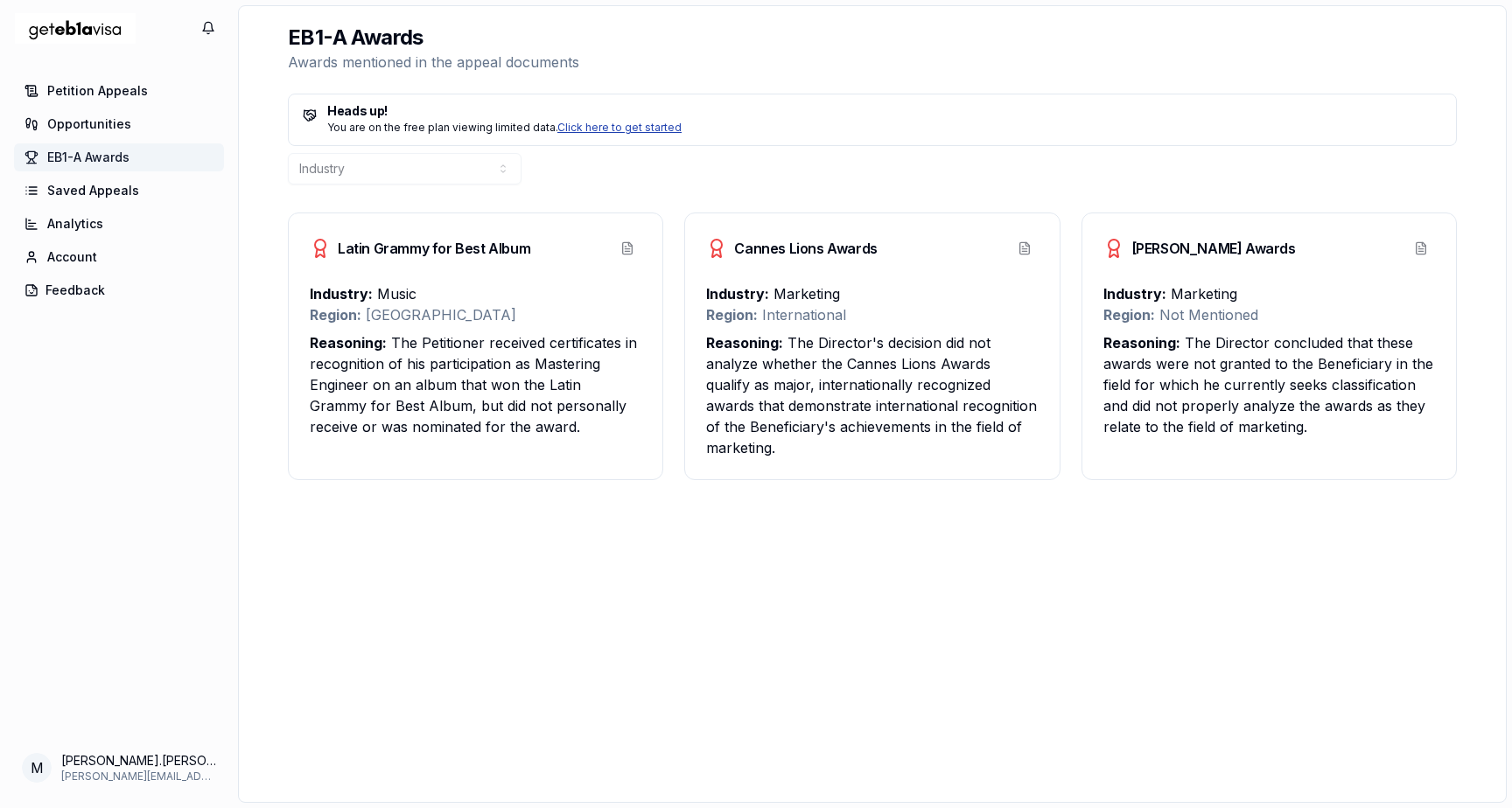 Image resolution: width=1512 pixels, height=808 pixels. I want to click on span: Analytics, so click(75, 223).